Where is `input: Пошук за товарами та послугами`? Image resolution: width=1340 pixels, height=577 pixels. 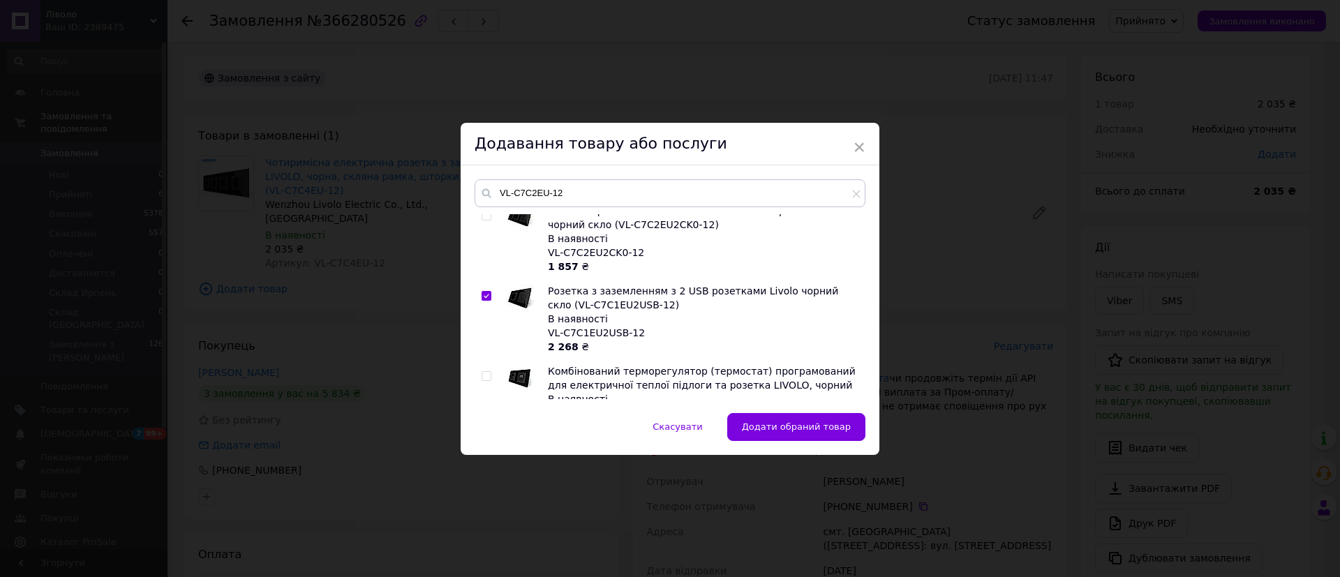 input: Пошук за товарами та послугами is located at coordinates (670, 193).